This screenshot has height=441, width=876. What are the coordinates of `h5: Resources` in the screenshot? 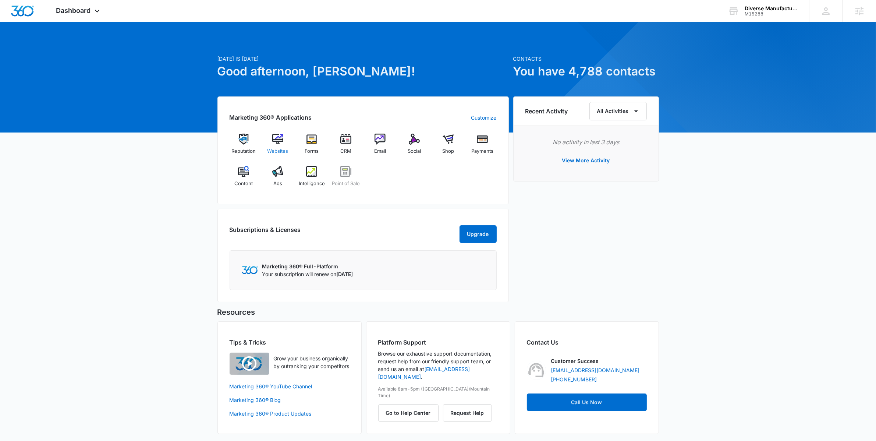 It's located at (438, 312).